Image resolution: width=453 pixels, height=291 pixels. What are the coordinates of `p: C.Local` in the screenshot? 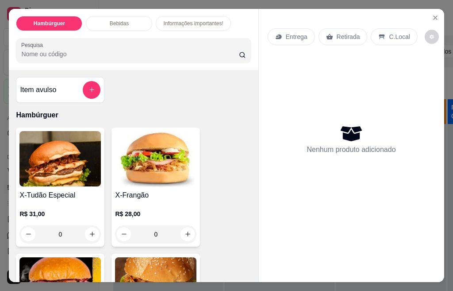 It's located at (399, 37).